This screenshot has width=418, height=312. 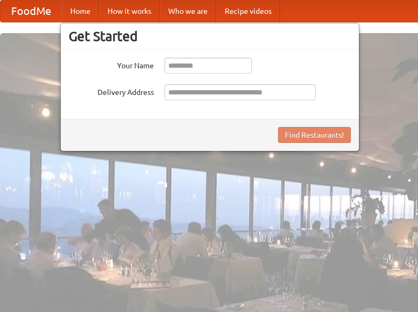 What do you see at coordinates (80, 11) in the screenshot?
I see `a: Home` at bounding box center [80, 11].